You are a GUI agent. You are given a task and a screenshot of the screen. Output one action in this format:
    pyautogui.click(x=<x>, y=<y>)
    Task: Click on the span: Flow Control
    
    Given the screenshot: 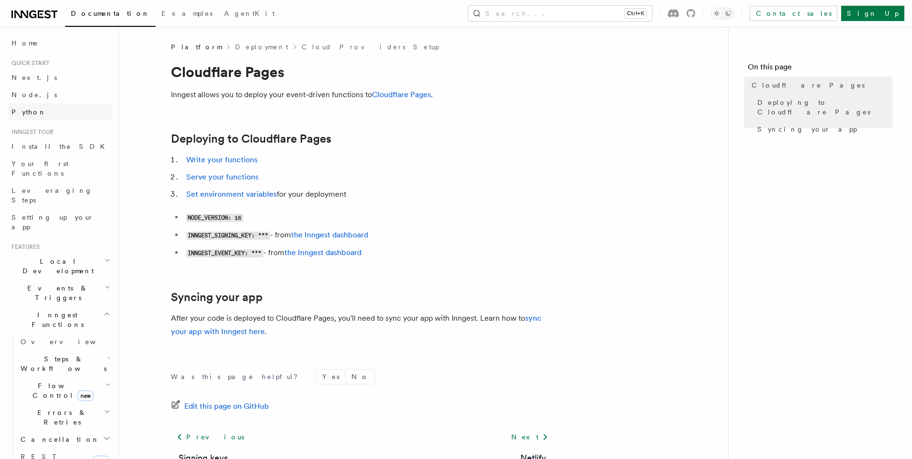 What is the action you would take?
    pyautogui.click(x=61, y=391)
    